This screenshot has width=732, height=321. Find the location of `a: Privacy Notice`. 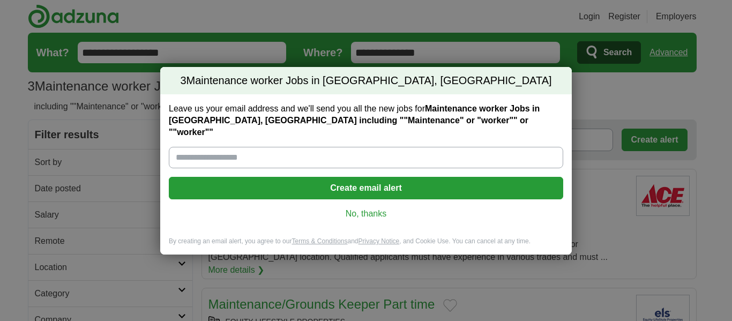

a: Privacy Notice is located at coordinates (379, 241).